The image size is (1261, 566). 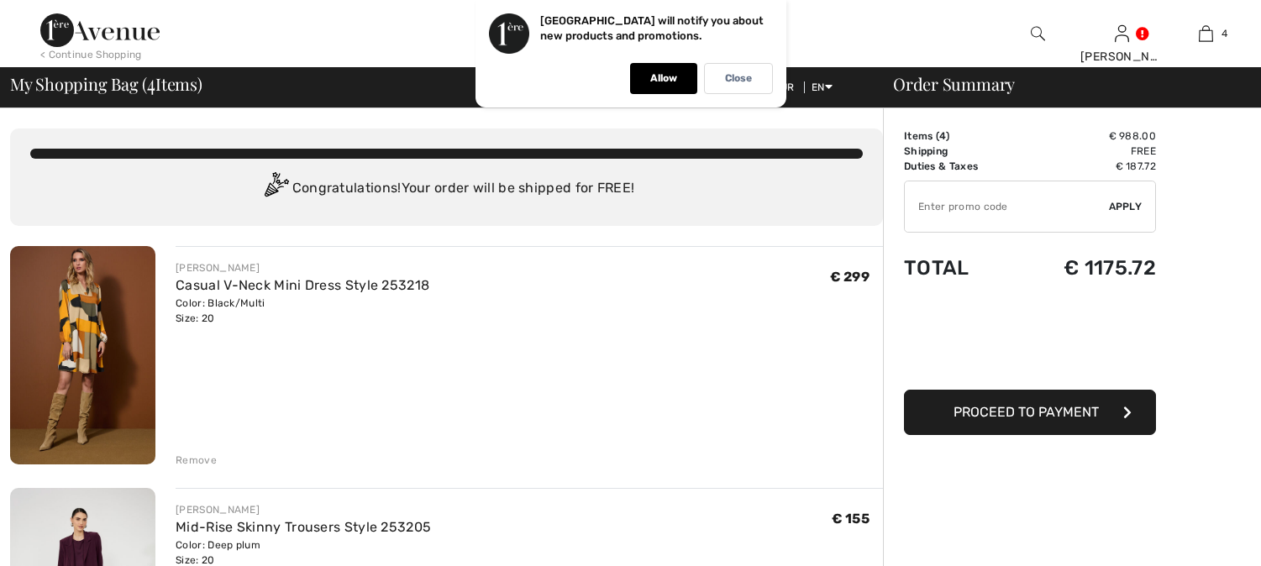 What do you see at coordinates (446, 189) in the screenshot?
I see `div: Congratulations! Your order will be shipped for FREE!` at bounding box center [446, 189].